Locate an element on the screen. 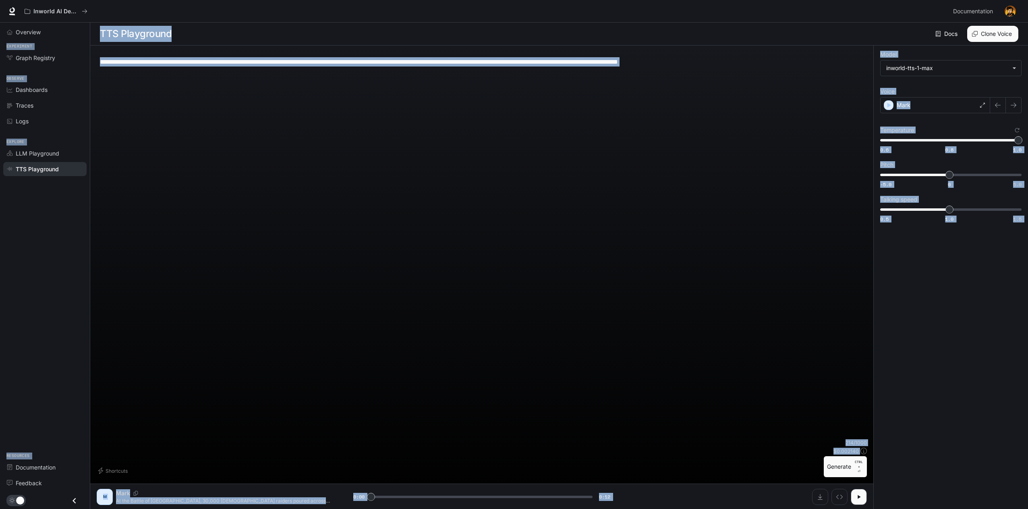  span: -5.0 is located at coordinates (886, 184).